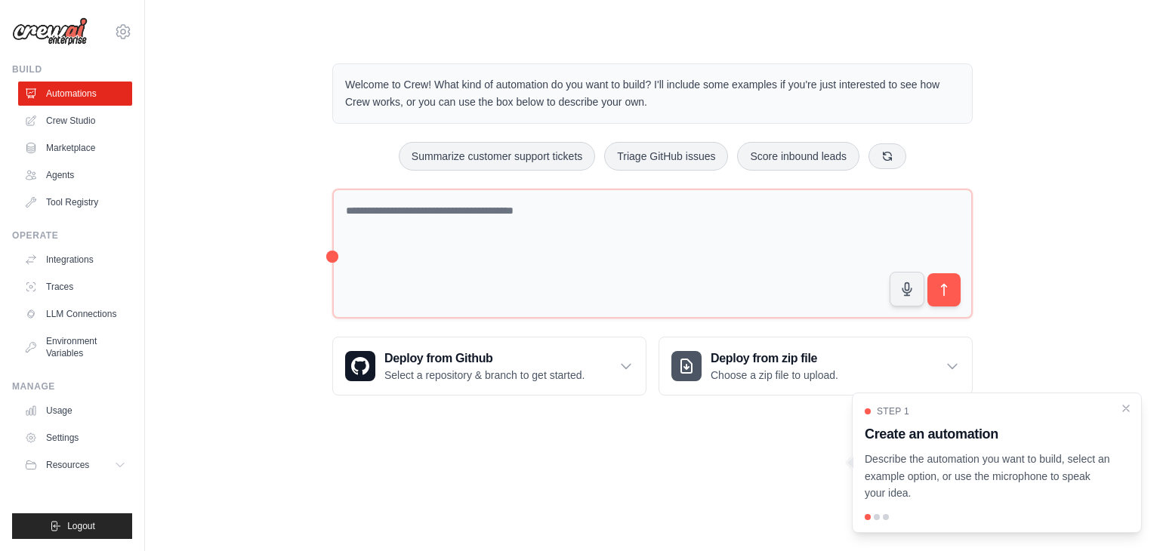  What do you see at coordinates (75, 347) in the screenshot?
I see `a: Environment Variables` at bounding box center [75, 347].